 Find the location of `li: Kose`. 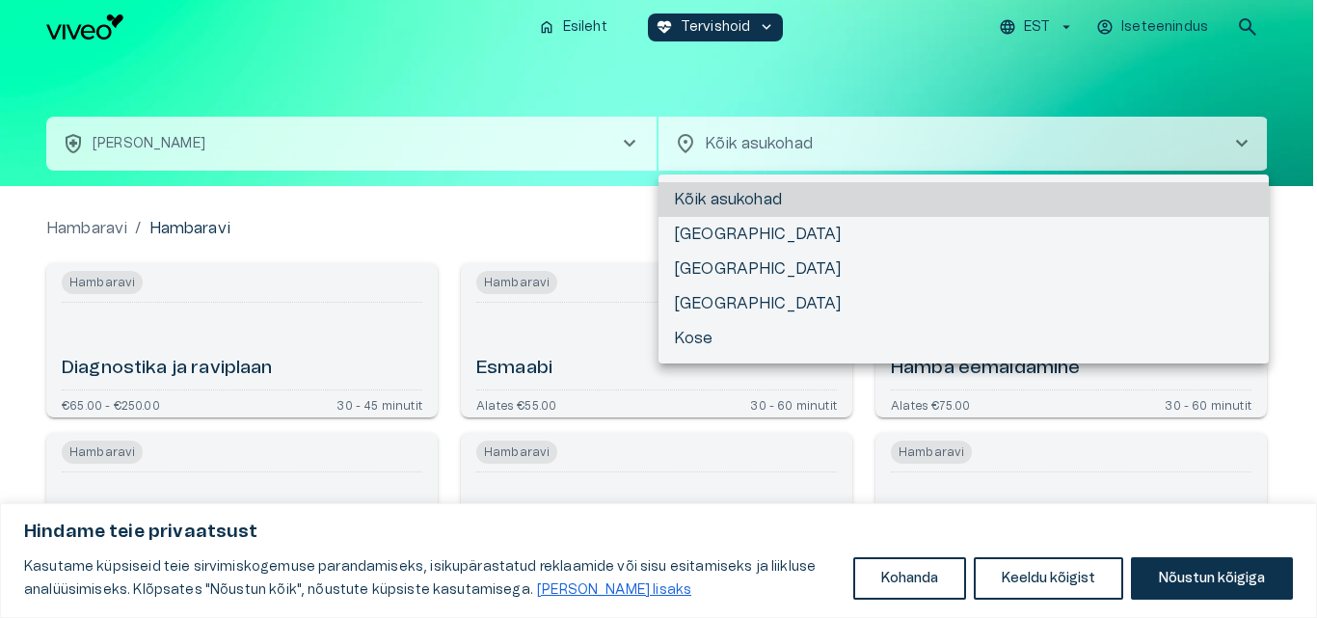

li: Kose is located at coordinates (963, 338).